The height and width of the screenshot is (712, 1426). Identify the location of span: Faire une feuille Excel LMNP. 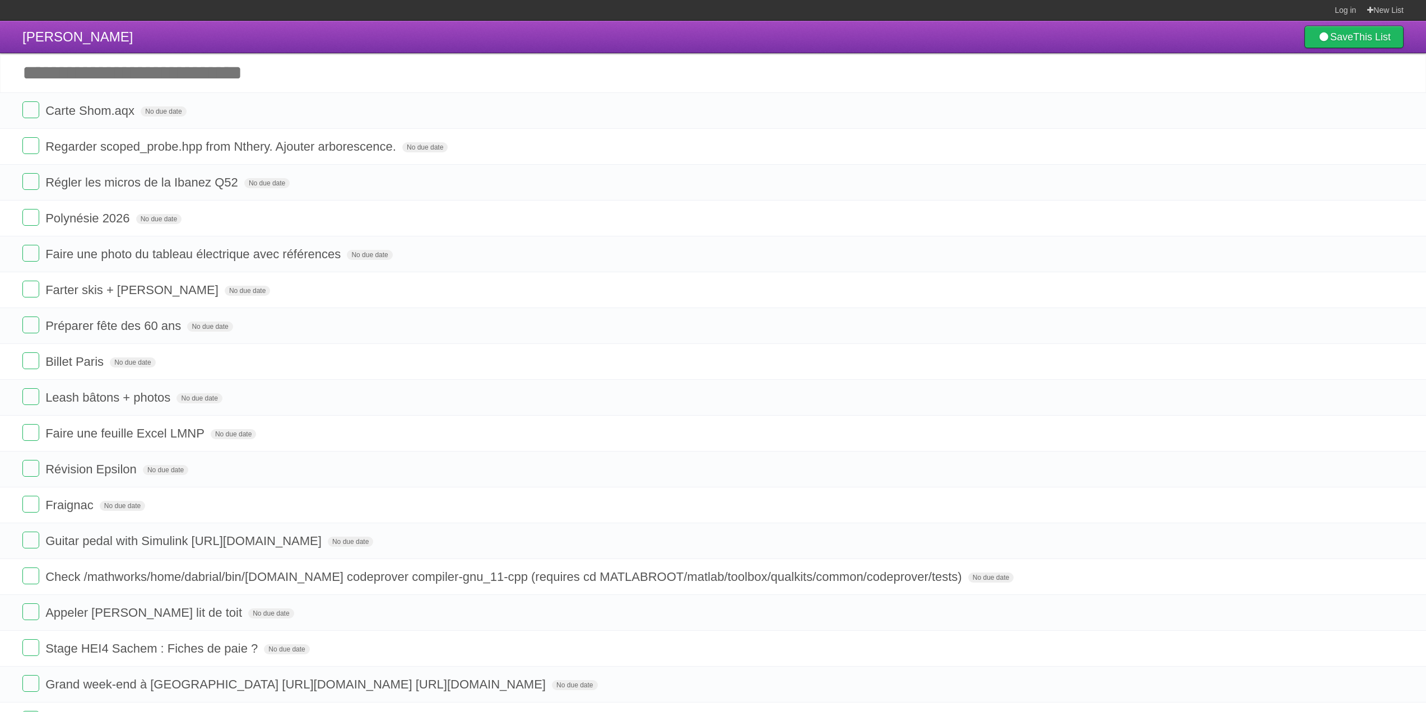
(126, 433).